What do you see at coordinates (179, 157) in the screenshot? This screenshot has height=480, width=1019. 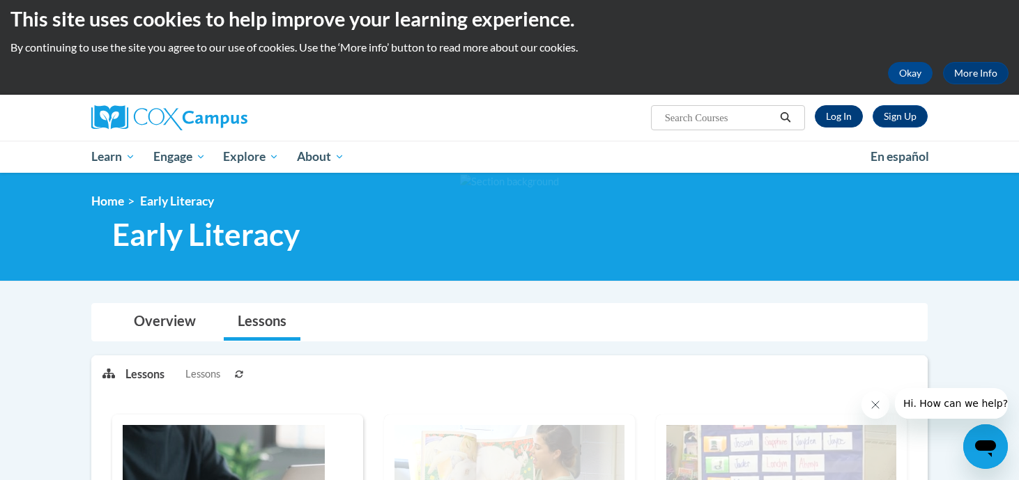 I see `a: Engage` at bounding box center [179, 157].